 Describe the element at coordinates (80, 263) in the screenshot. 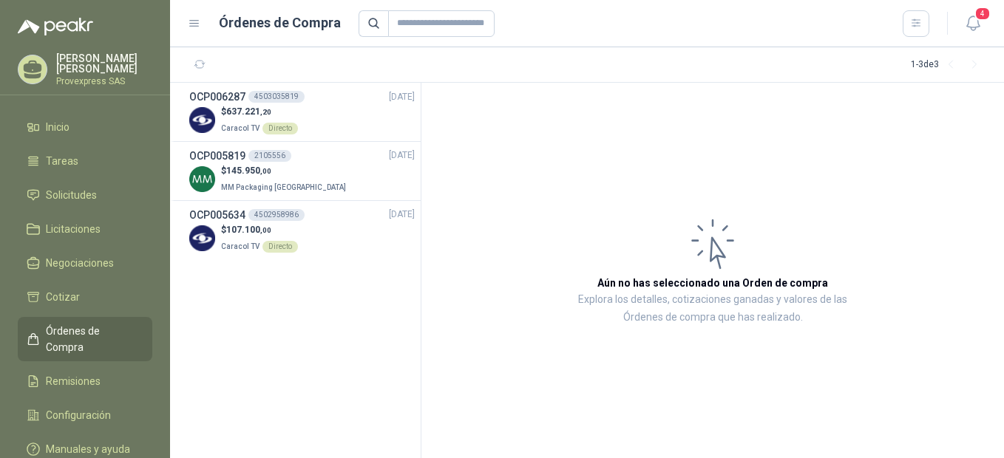

I see `span: Negociaciones` at that location.